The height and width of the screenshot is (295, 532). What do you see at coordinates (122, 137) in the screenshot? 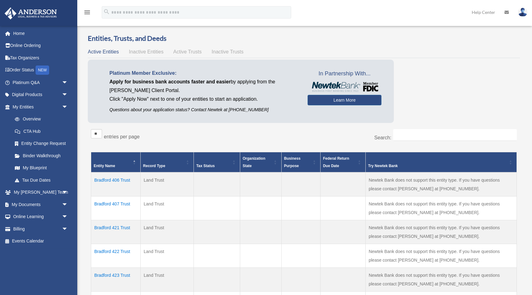
I see `label: entries per page` at bounding box center [122, 137].